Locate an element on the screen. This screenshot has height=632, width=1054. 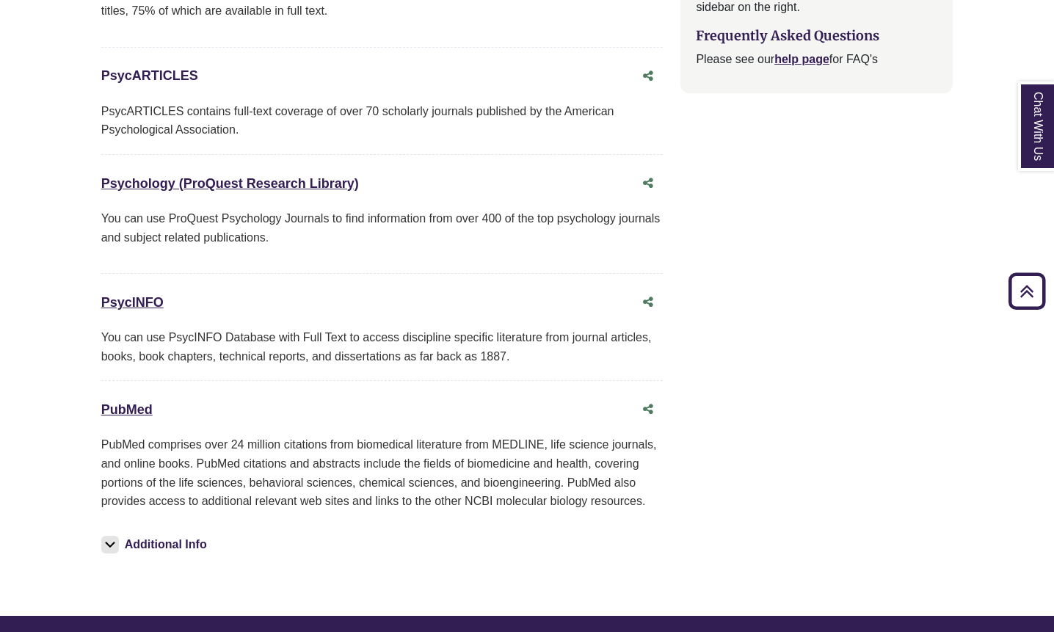
a: PubMed is located at coordinates (127, 409).